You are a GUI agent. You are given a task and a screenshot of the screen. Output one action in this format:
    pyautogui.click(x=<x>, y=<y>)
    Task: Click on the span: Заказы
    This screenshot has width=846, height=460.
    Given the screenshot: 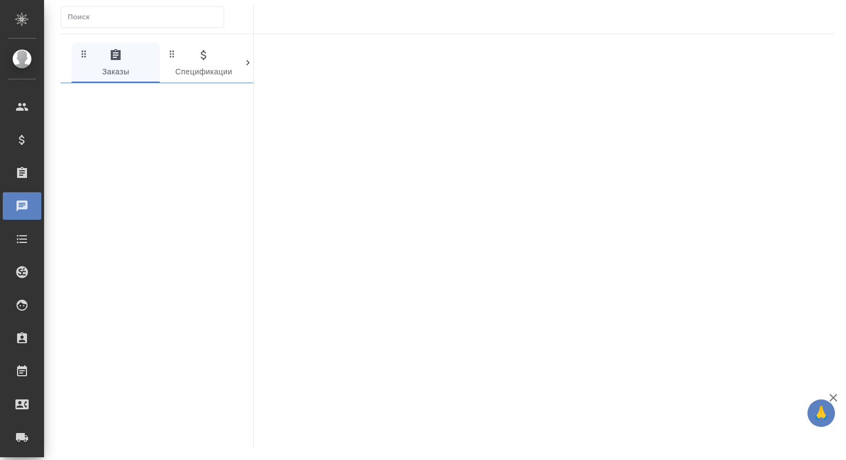 What is the action you would take?
    pyautogui.click(x=116, y=63)
    